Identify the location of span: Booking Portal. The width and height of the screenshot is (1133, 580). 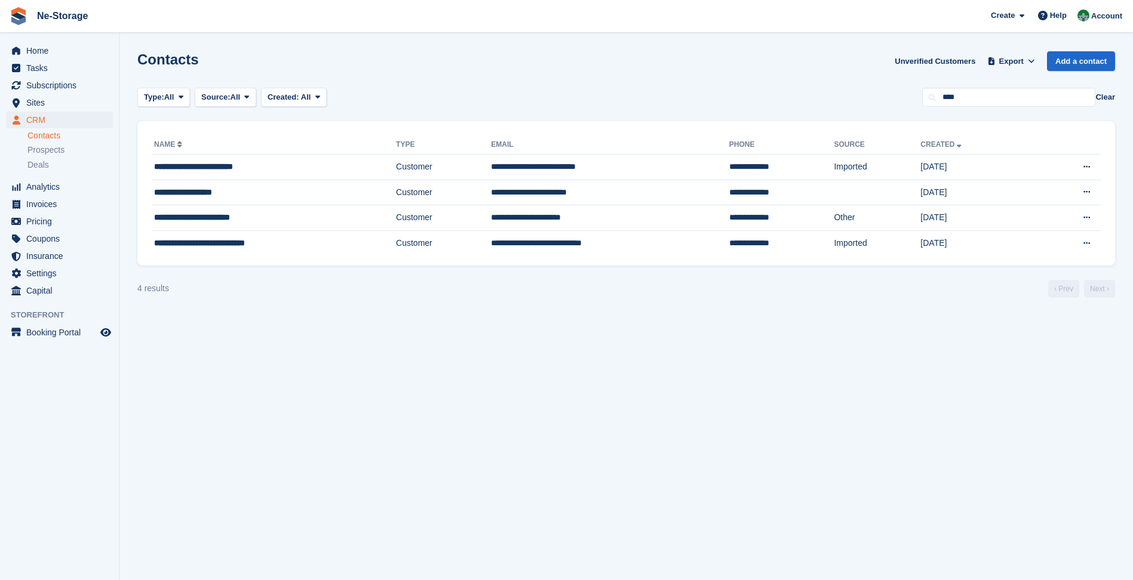
(62, 333).